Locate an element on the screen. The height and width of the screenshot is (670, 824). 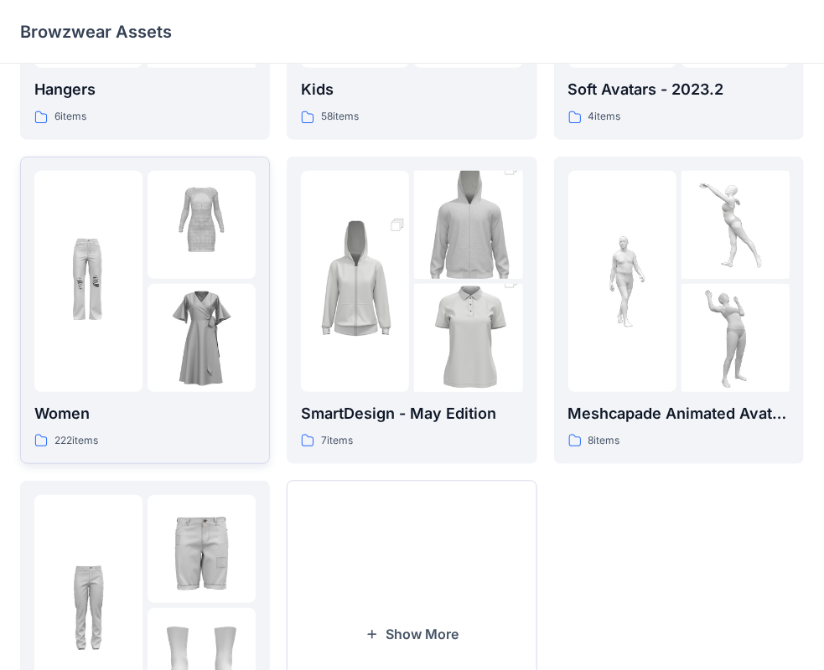
p: 4 items is located at coordinates (604, 116).